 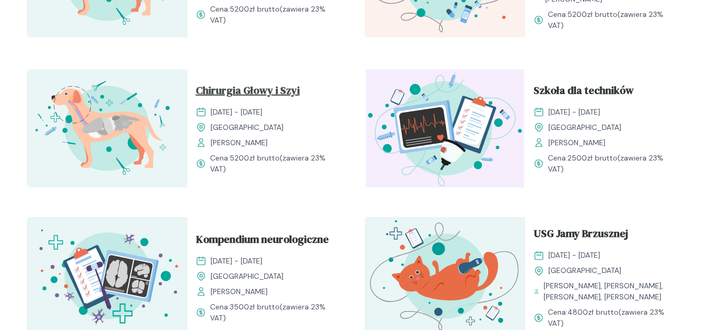 I want to click on span: 2500 zł brutto, so click(x=592, y=158).